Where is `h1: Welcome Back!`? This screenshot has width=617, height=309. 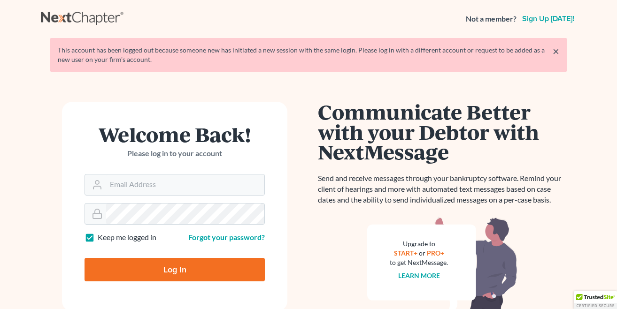 h1: Welcome Back! is located at coordinates (175, 134).